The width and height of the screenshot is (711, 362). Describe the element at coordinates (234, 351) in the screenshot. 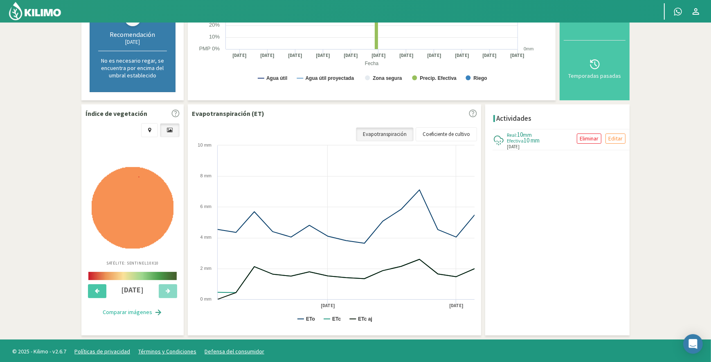

I see `a: Defensa del consumidor` at that location.